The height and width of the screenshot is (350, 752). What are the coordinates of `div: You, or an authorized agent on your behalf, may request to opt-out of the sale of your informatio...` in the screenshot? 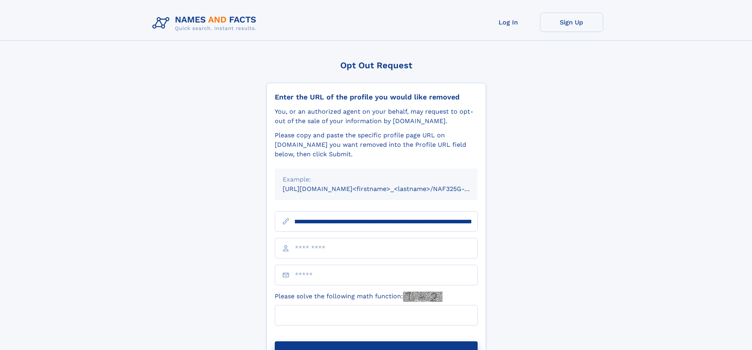 It's located at (376, 116).